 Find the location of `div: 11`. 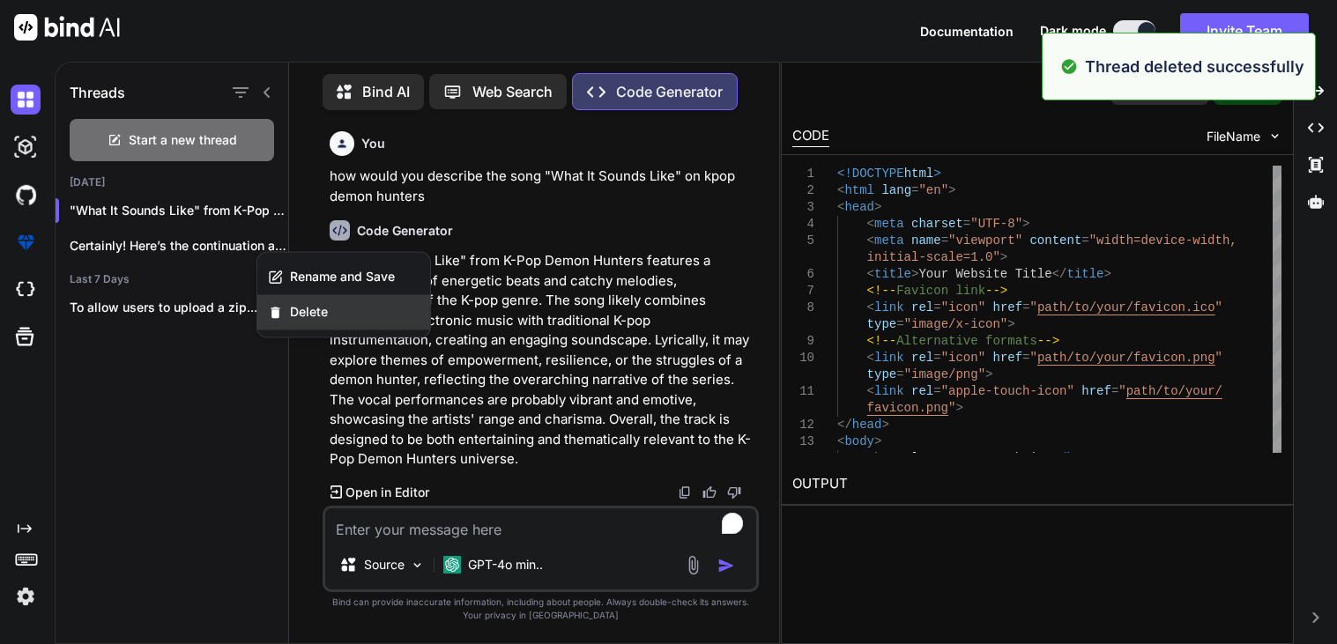

div: 11 is located at coordinates (803, 391).